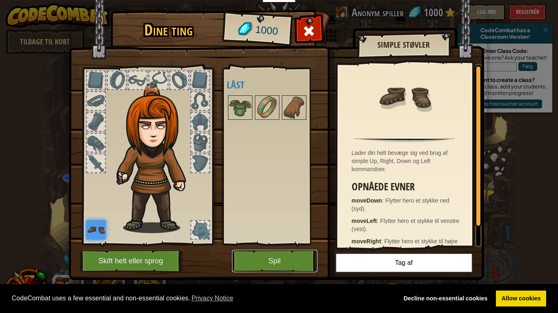  What do you see at coordinates (156, 158) in the screenshot?
I see `img: hair_f2.png` at bounding box center [156, 158].